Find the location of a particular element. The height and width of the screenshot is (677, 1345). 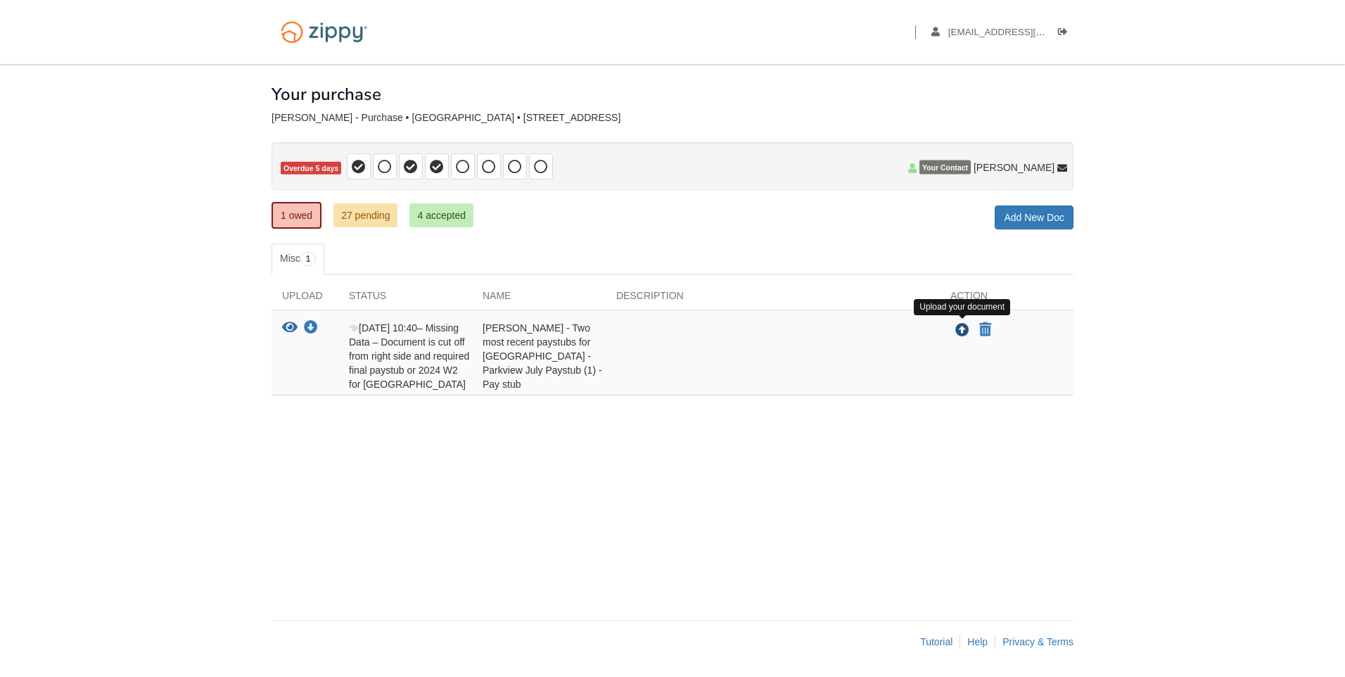

a: 1 owed is located at coordinates (296, 215).